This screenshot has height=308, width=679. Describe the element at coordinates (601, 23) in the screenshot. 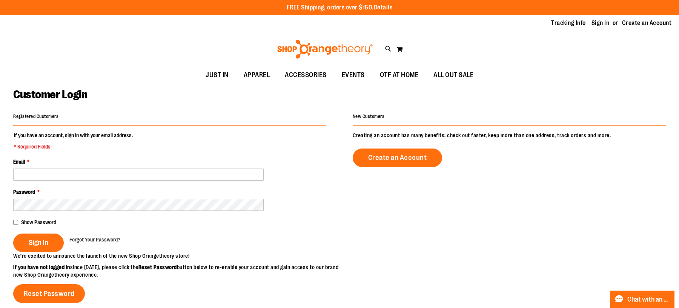

I see `a: Sign In` at that location.